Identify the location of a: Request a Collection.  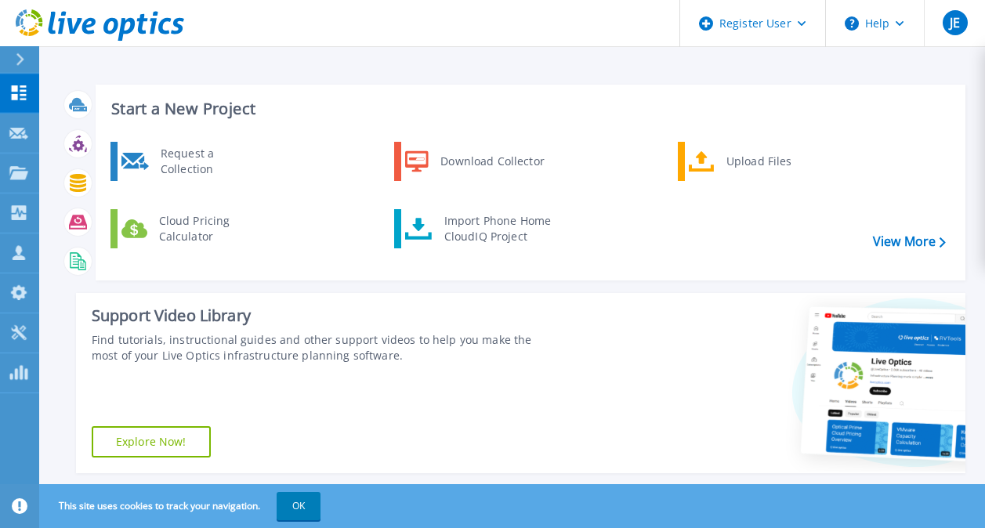
(190, 161).